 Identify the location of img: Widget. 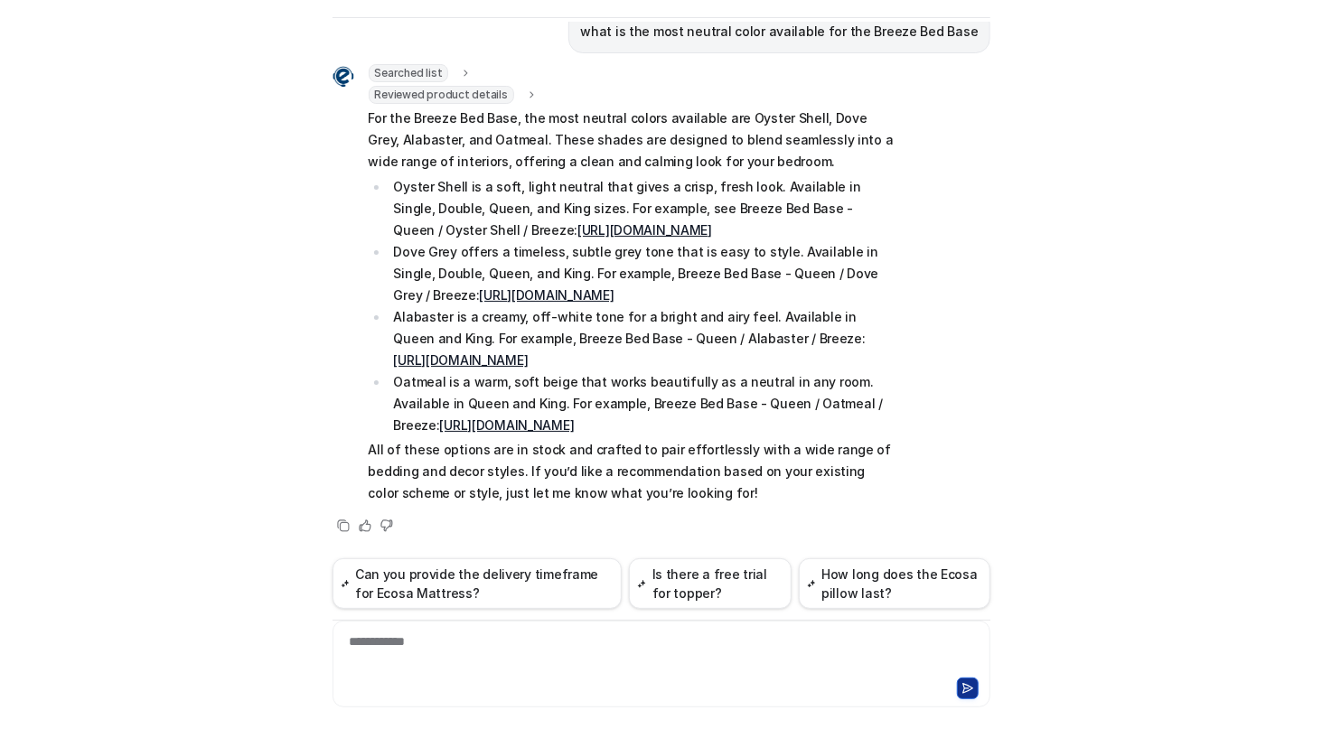
(343, 77).